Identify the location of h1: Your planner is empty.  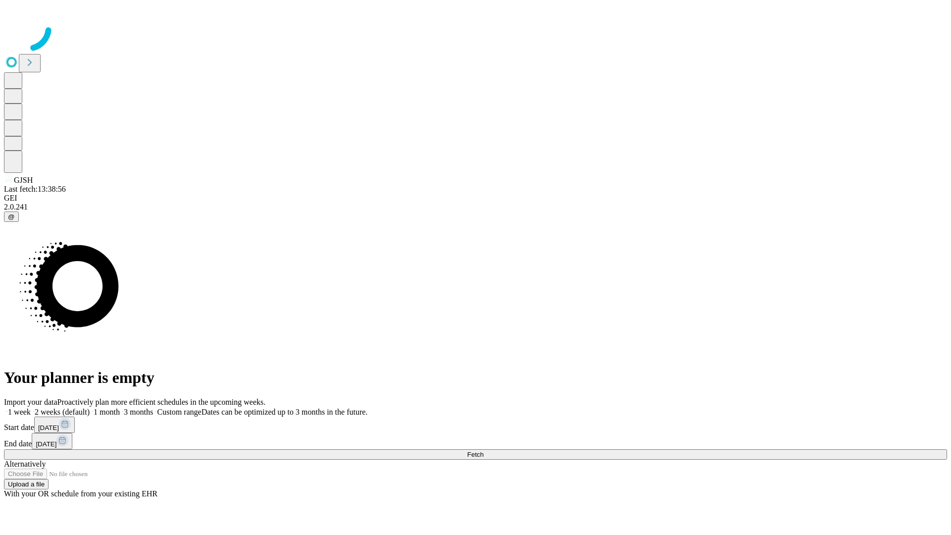
(476, 378).